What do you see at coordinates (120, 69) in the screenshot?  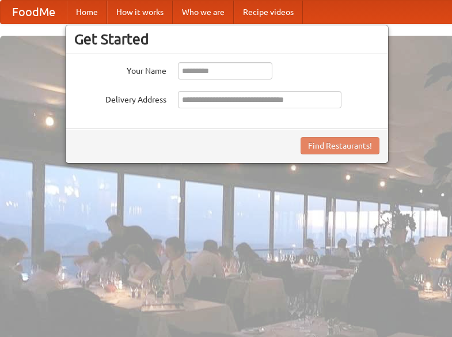 I see `label: Your Name` at bounding box center [120, 69].